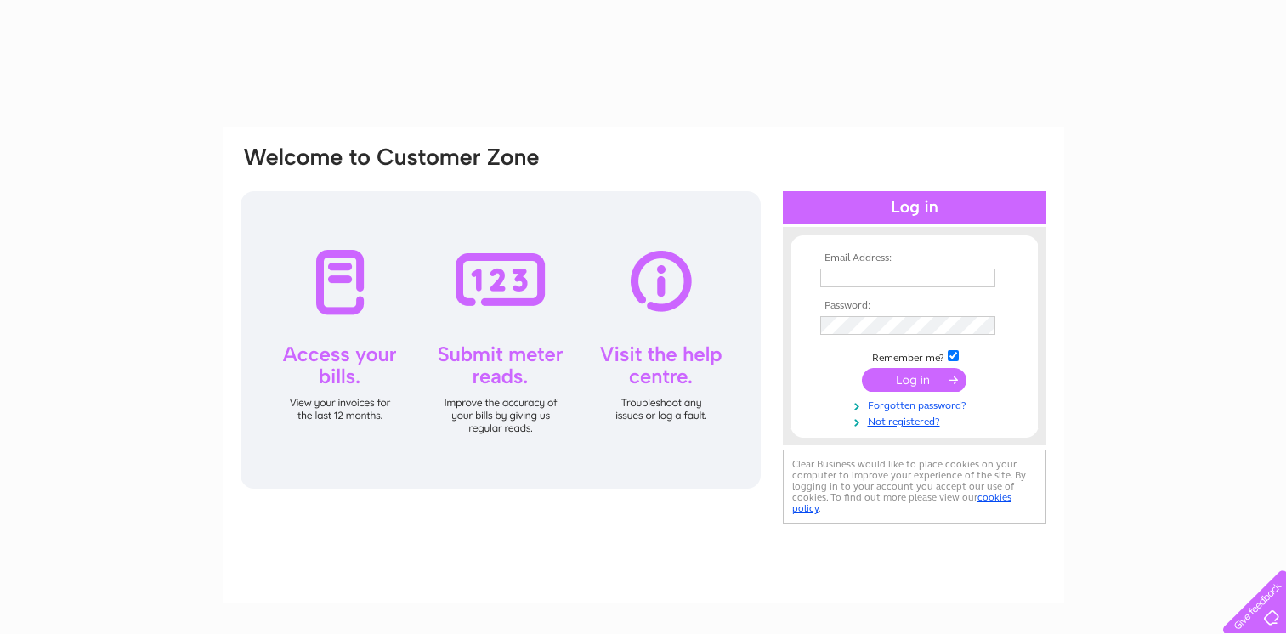  What do you see at coordinates (914, 380) in the screenshot?
I see `input: Submit` at bounding box center [914, 380].